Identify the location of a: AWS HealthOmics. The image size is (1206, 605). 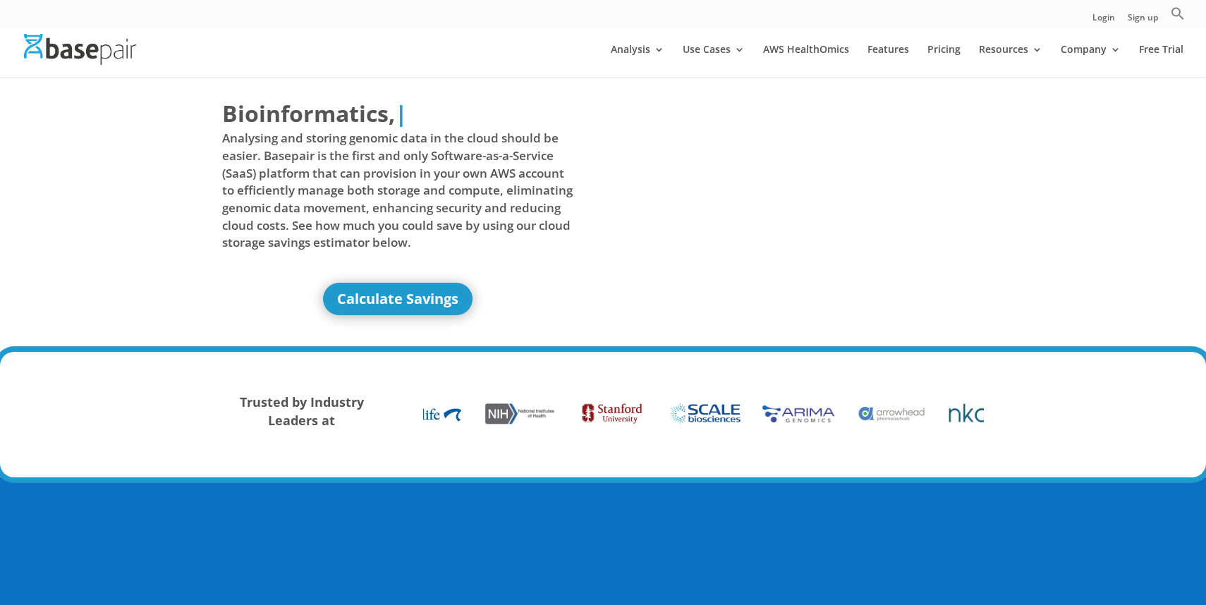
(806, 61).